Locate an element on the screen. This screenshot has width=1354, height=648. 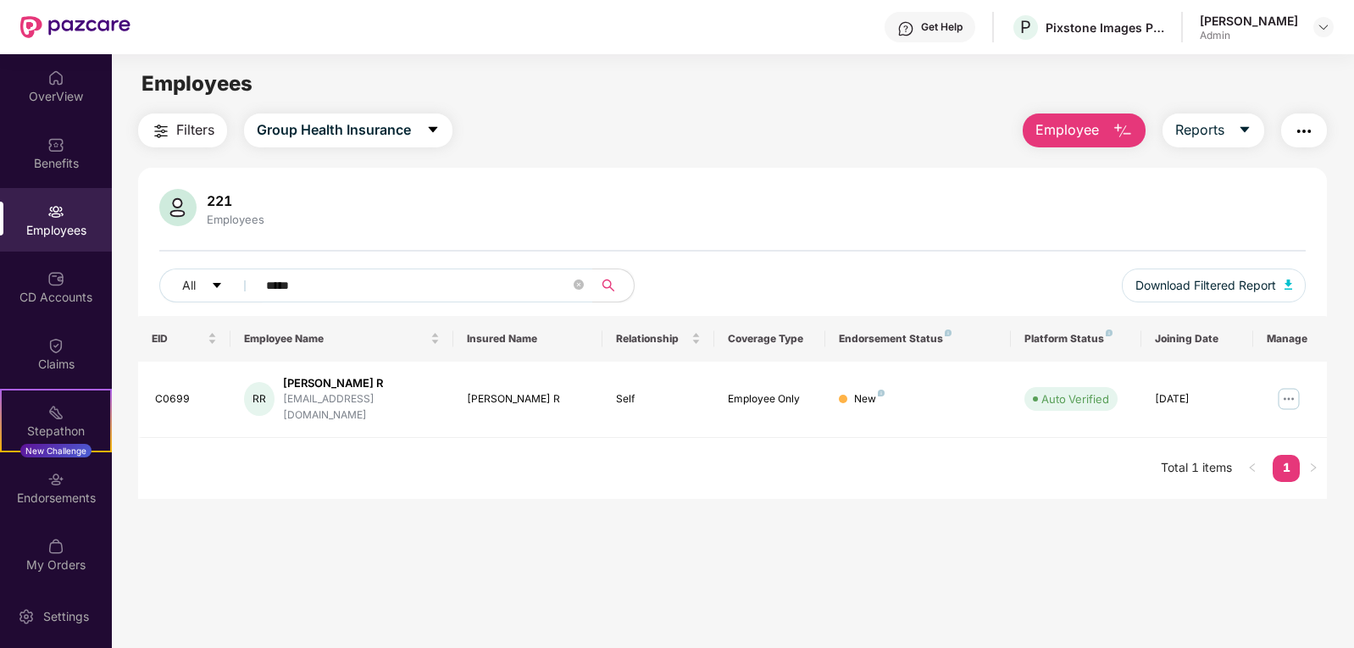
button: right is located at coordinates (1313, 469).